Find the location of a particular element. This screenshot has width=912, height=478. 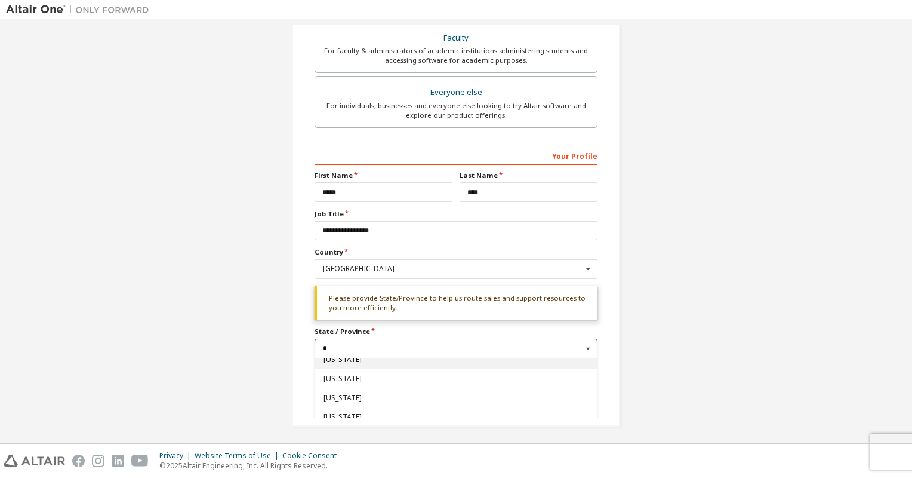

div: Cookie Consent is located at coordinates (313, 455).